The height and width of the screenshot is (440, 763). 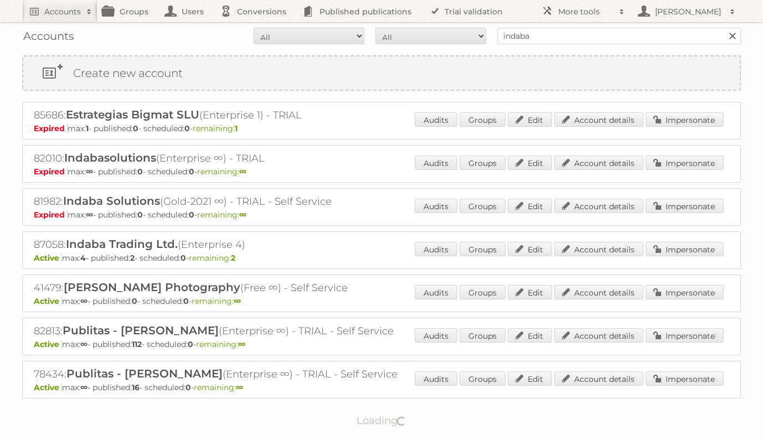 What do you see at coordinates (136, 387) in the screenshot?
I see `strong: 16` at bounding box center [136, 387].